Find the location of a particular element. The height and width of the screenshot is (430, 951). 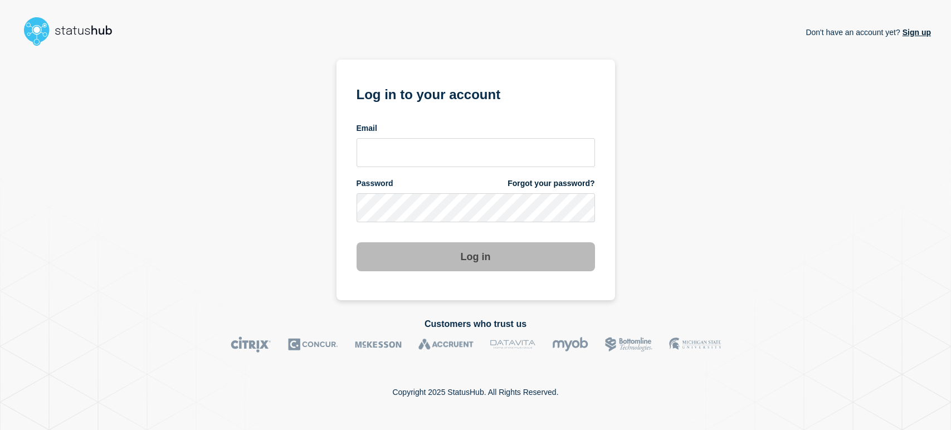

img: Accruent logo is located at coordinates (446, 344).